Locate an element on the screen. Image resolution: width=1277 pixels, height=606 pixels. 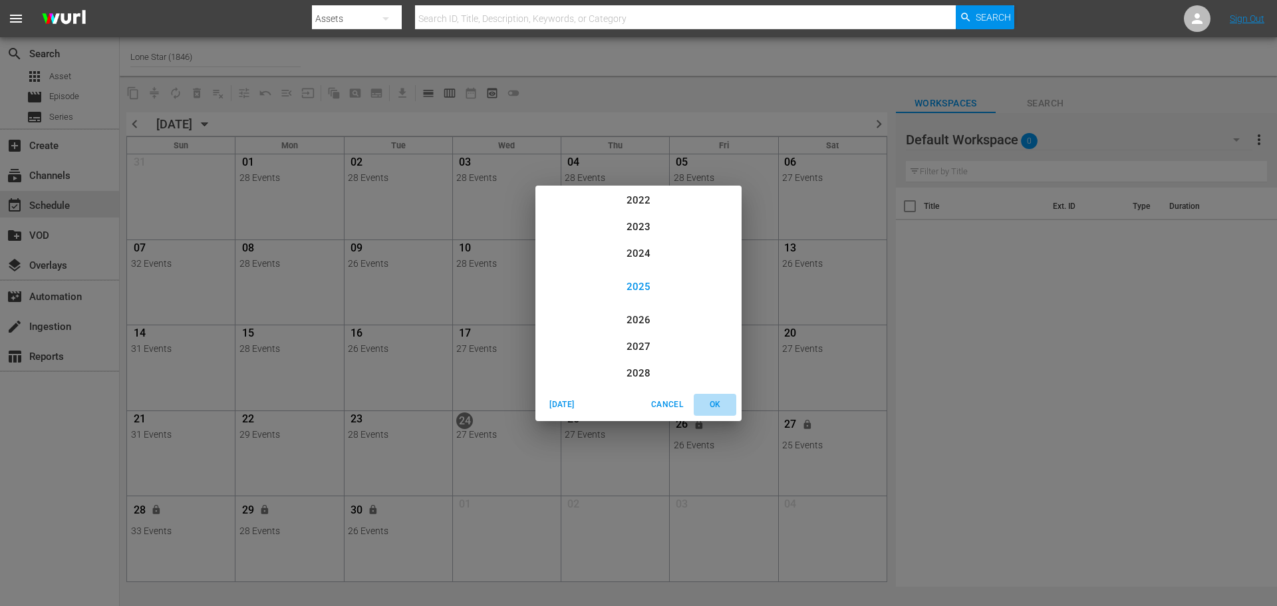
div: 2022 is located at coordinates (638, 200).